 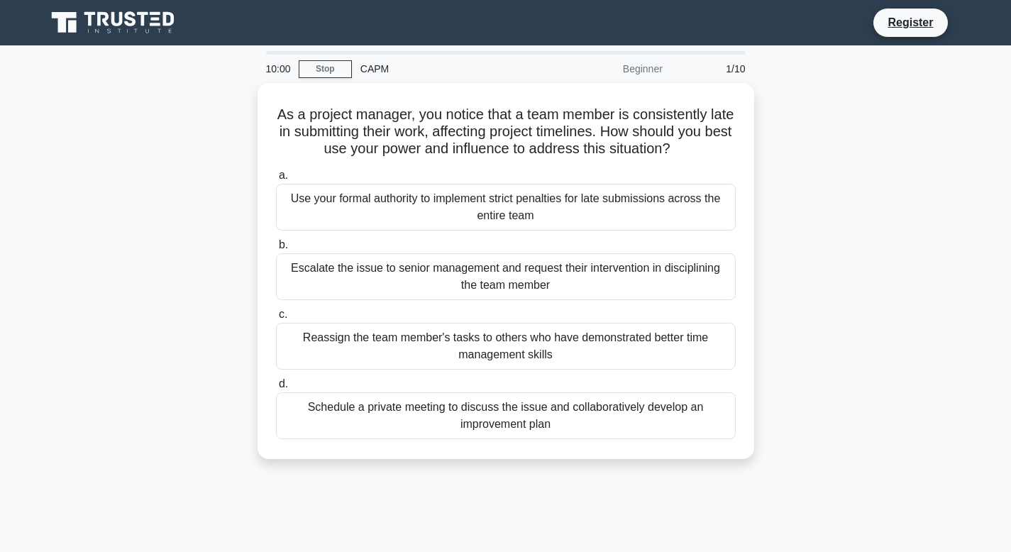 What do you see at coordinates (506, 132) in the screenshot?
I see `h5: As a project manager, you notice that a team member is consistently late in submitting their work...` at bounding box center [506, 132].